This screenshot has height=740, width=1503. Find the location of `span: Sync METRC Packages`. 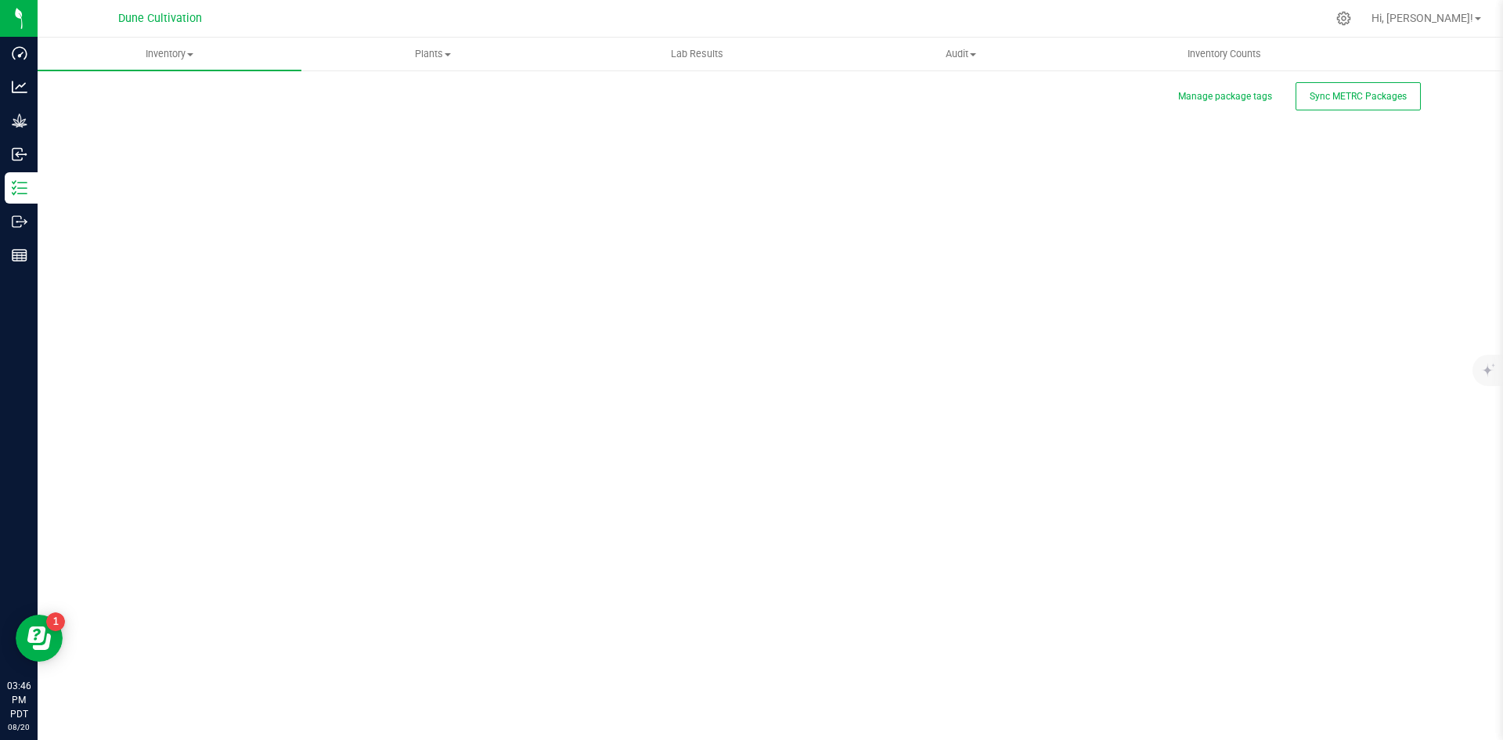

span: Sync METRC Packages is located at coordinates (1358, 96).